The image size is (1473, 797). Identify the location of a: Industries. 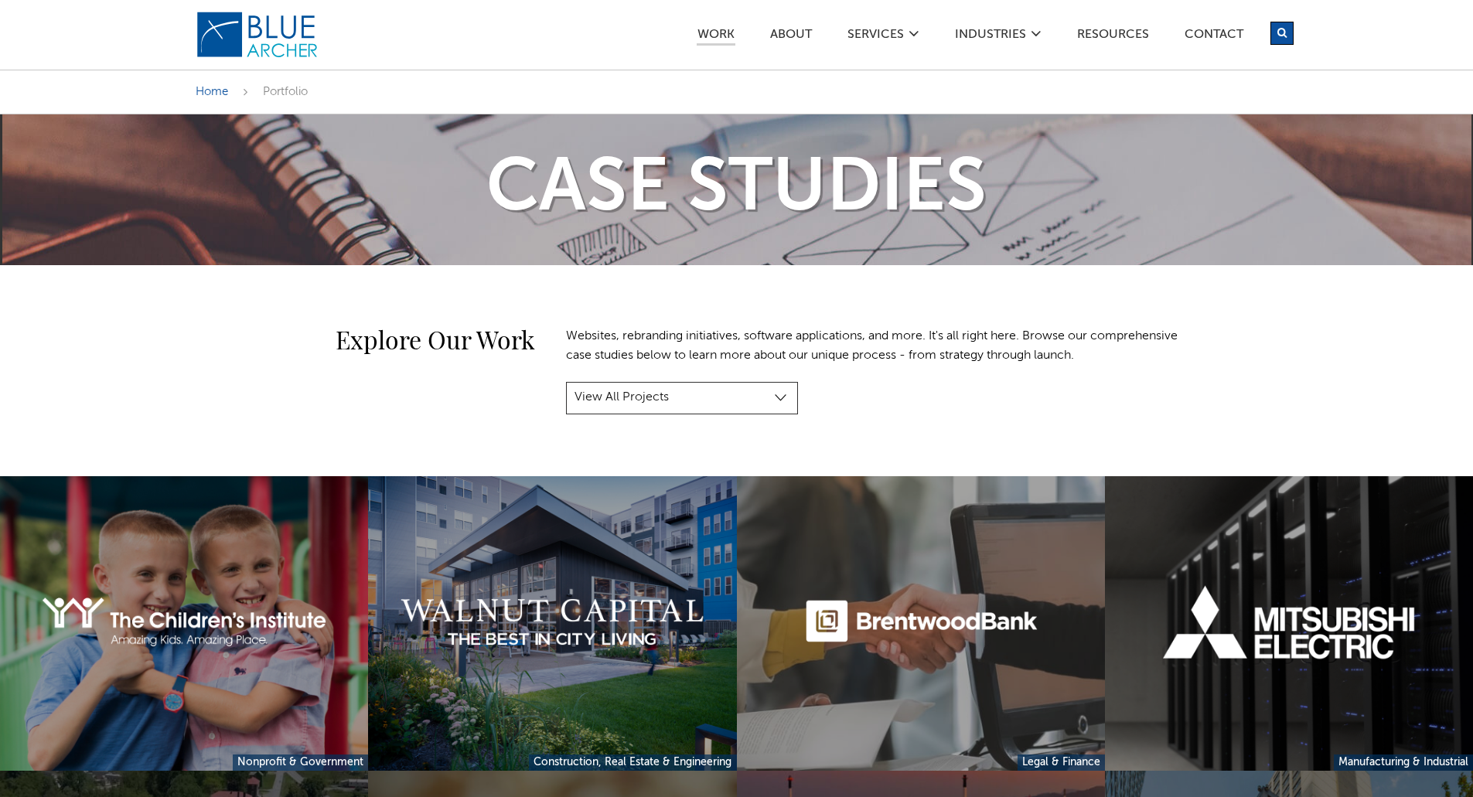
(990, 36).